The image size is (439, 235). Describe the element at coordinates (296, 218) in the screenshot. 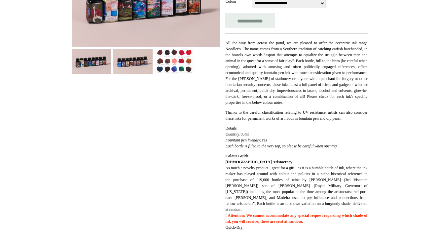

I see `span: ! Attention: We cannot accommodate any special request regarding which shade of ink you will rece...` at that location.